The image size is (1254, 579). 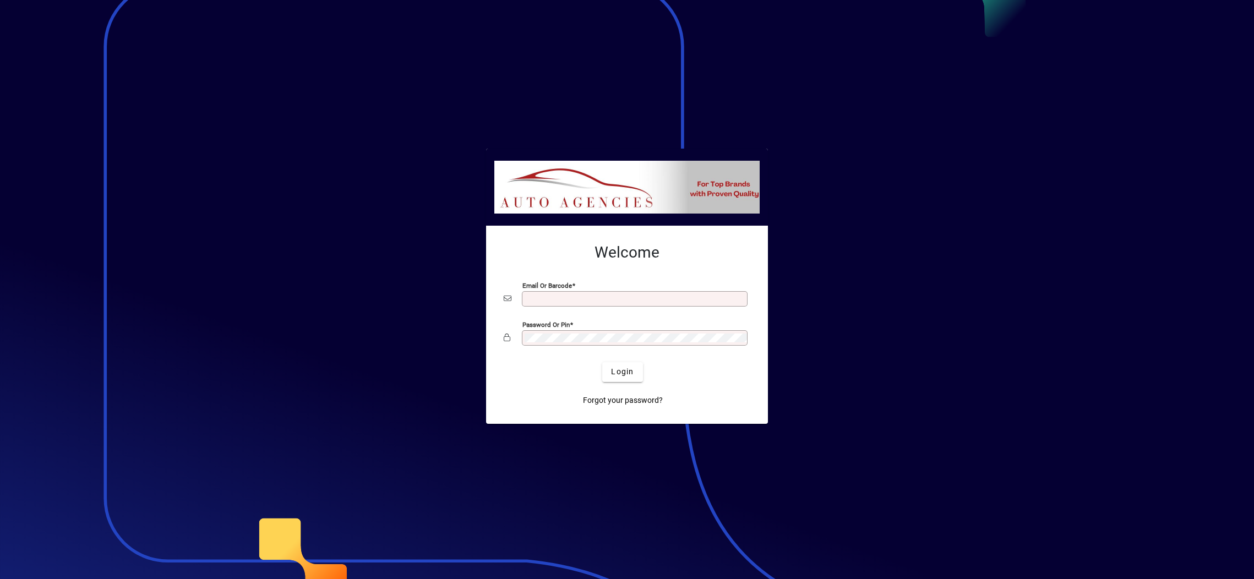 What do you see at coordinates (623, 400) in the screenshot?
I see `span: Forgot your password?` at bounding box center [623, 400].